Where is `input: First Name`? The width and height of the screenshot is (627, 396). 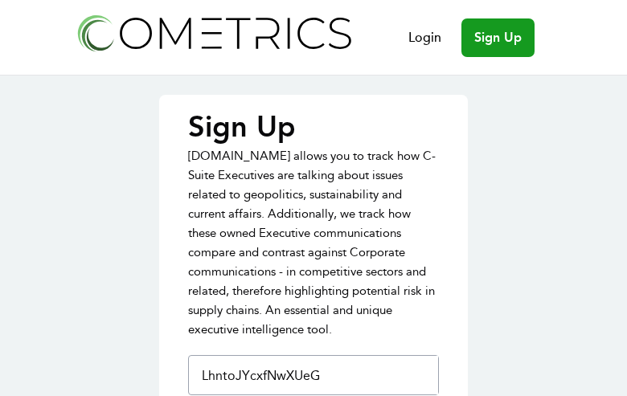 input: First Name is located at coordinates (317, 375).